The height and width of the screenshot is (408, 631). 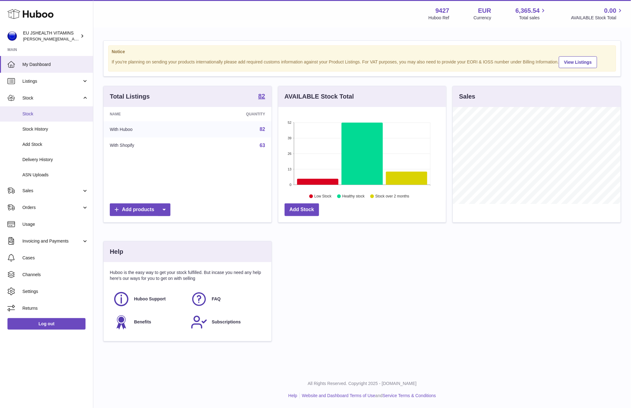 What do you see at coordinates (55, 64) in the screenshot?
I see `span: My Dashboard` at bounding box center [55, 64].